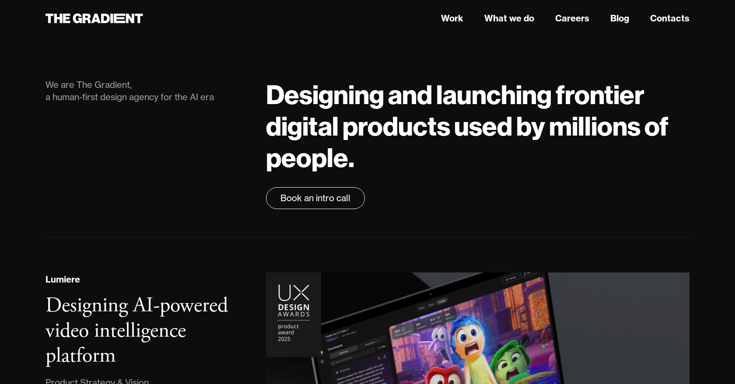 The height and width of the screenshot is (384, 735). Describe the element at coordinates (63, 280) in the screenshot. I see `div: Lumiere` at that location.